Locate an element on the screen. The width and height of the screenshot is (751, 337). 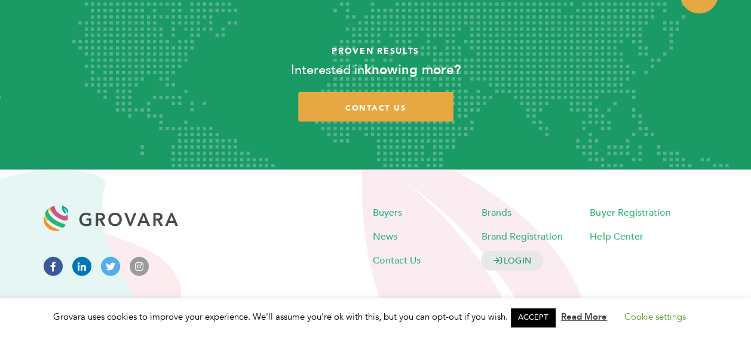
a: LOGIN is located at coordinates (512, 260).